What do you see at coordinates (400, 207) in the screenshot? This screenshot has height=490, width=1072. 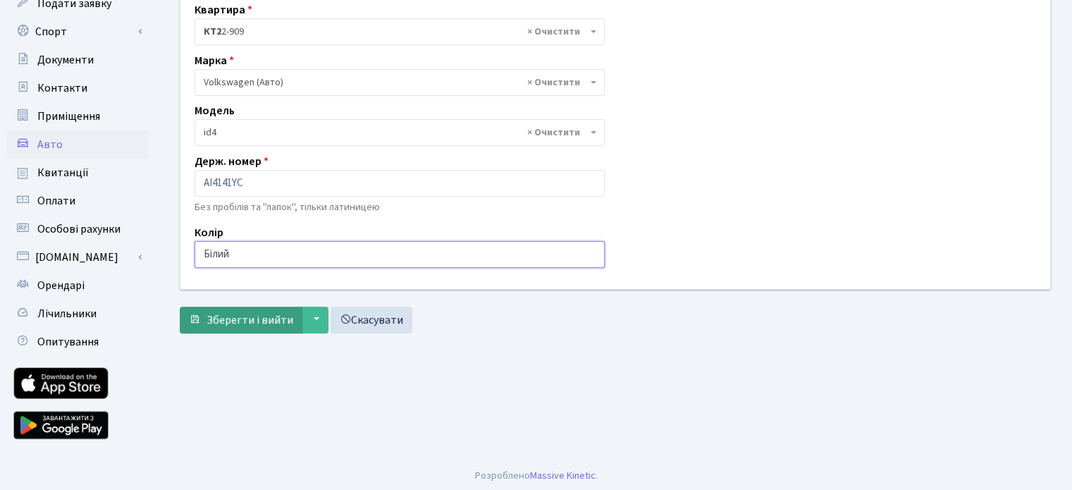 I see `p: Без пробілів та "лапок", тільки латиницею` at bounding box center [400, 207].